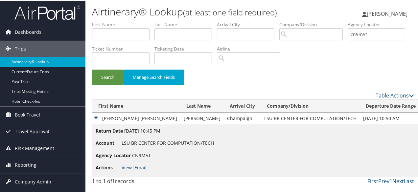 The height and width of the screenshot is (192, 418). Describe the element at coordinates (372, 181) in the screenshot. I see `a: First` at that location.